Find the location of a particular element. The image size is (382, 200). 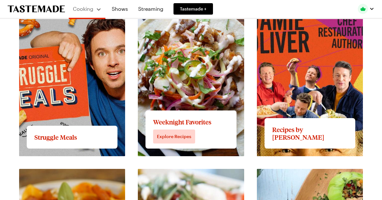

a: Tastemade + is located at coordinates (193, 9).